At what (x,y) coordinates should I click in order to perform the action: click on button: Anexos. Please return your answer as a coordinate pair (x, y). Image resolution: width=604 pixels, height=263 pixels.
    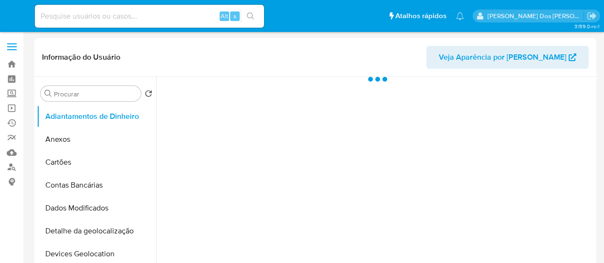
    Looking at the image, I should click on (97, 140).